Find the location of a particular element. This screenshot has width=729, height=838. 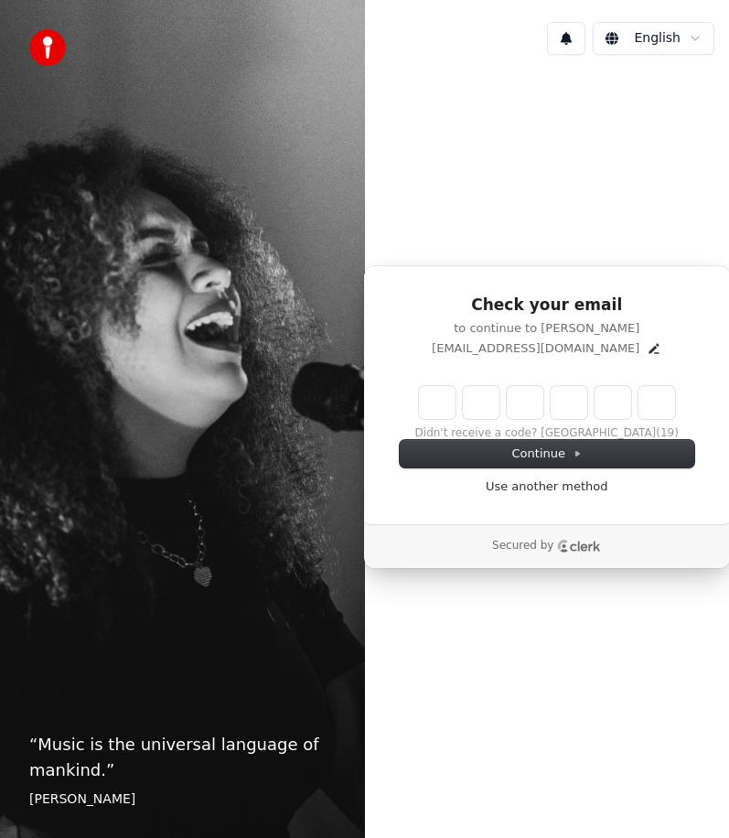

span: Continue is located at coordinates (547, 454).